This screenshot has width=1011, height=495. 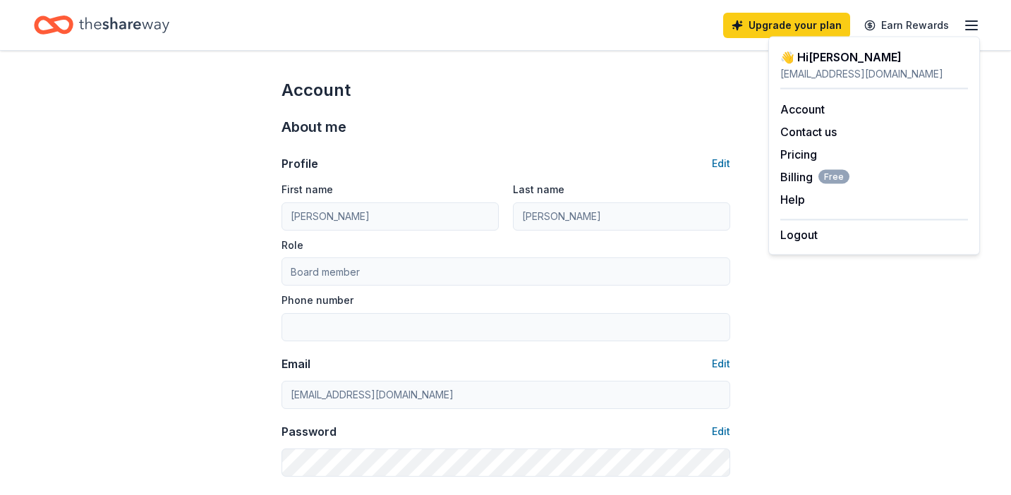 I want to click on span: Free, so click(x=834, y=177).